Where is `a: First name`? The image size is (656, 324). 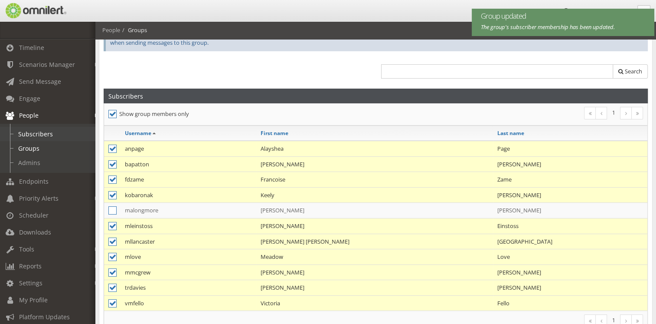 a: First name is located at coordinates (275, 133).